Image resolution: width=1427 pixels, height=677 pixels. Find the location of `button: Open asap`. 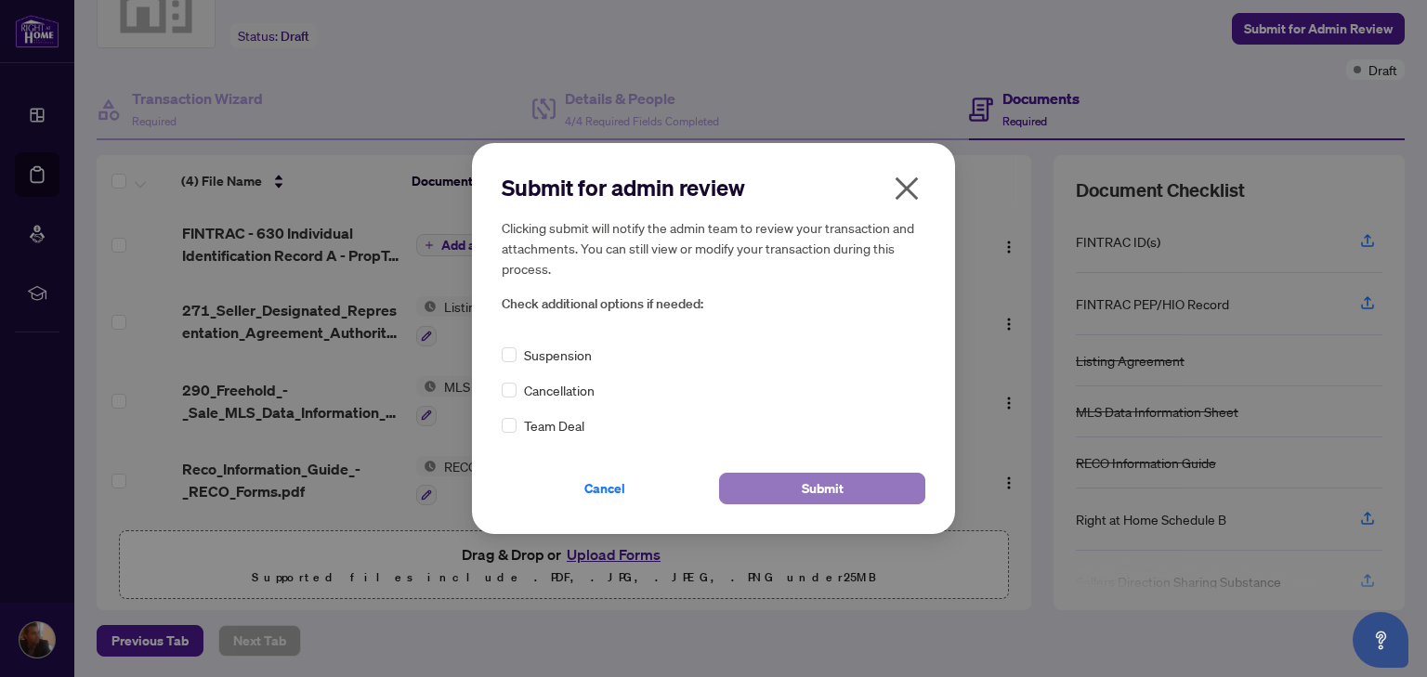

button: Open asap is located at coordinates (1381, 640).